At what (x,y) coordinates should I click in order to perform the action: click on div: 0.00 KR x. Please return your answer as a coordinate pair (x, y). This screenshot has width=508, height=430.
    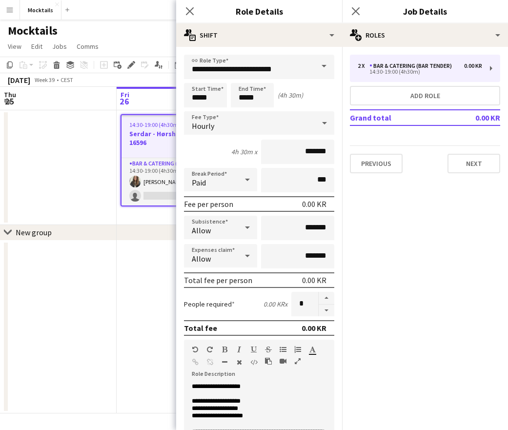
    Looking at the image, I should click on (275, 304).